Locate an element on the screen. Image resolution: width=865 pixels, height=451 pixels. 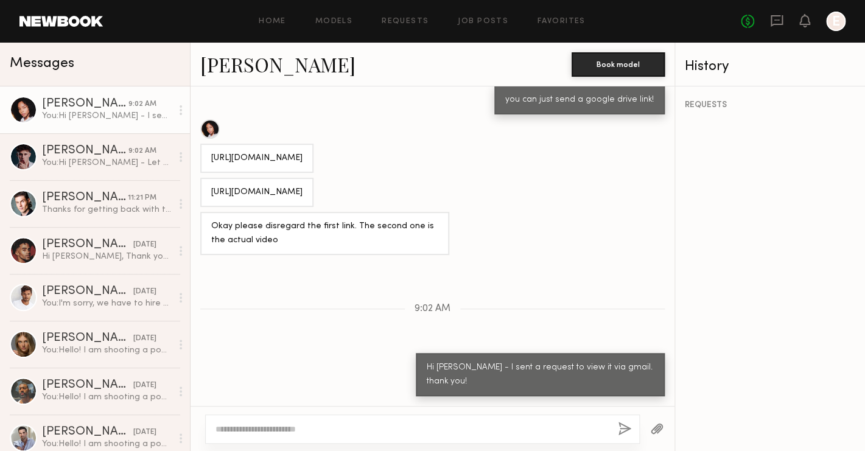
div: you can just send a google drive link! is located at coordinates (579, 100).